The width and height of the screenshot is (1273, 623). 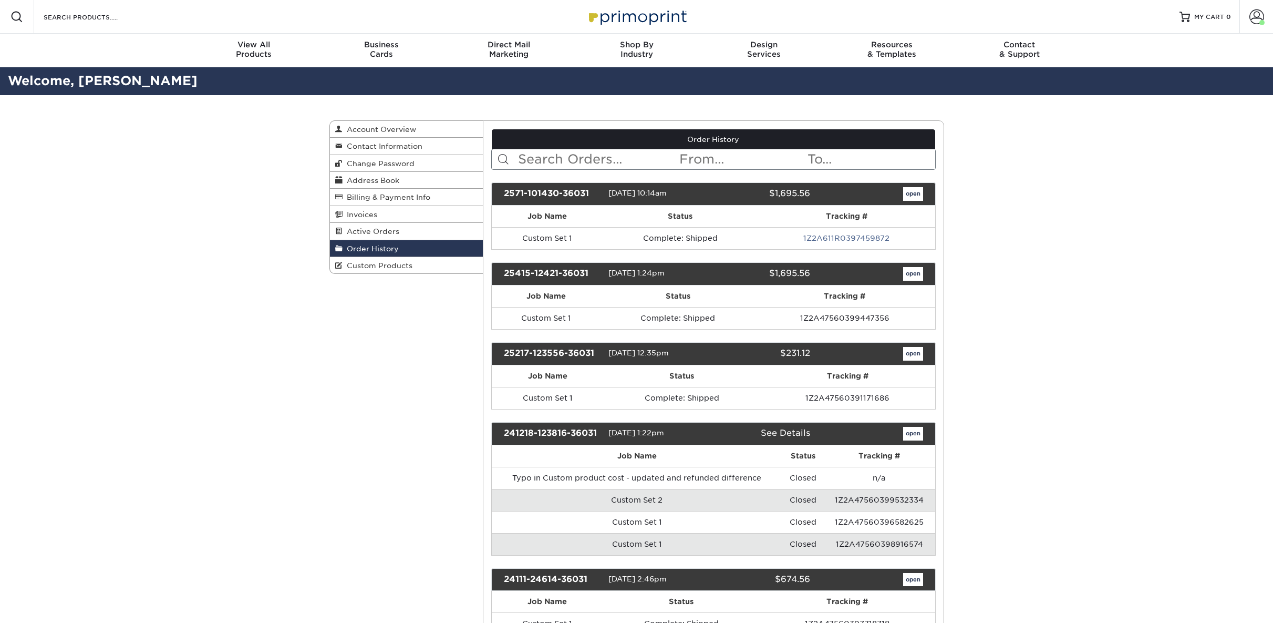 What do you see at coordinates (381, 49) in the screenshot?
I see `div: Cards` at bounding box center [381, 49].